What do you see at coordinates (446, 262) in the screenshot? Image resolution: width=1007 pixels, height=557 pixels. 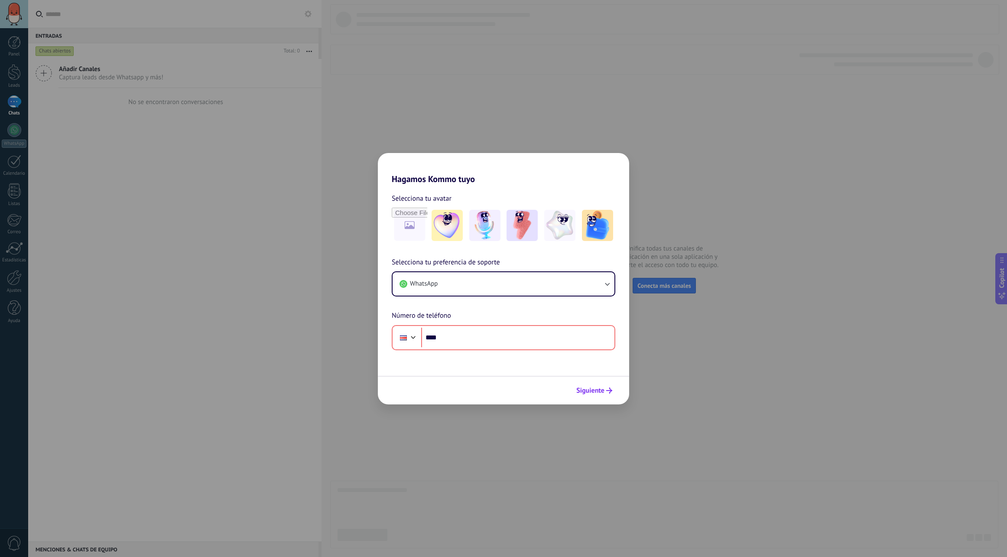 I see `span: Selecciona tu preferencia de soporte` at bounding box center [446, 262].